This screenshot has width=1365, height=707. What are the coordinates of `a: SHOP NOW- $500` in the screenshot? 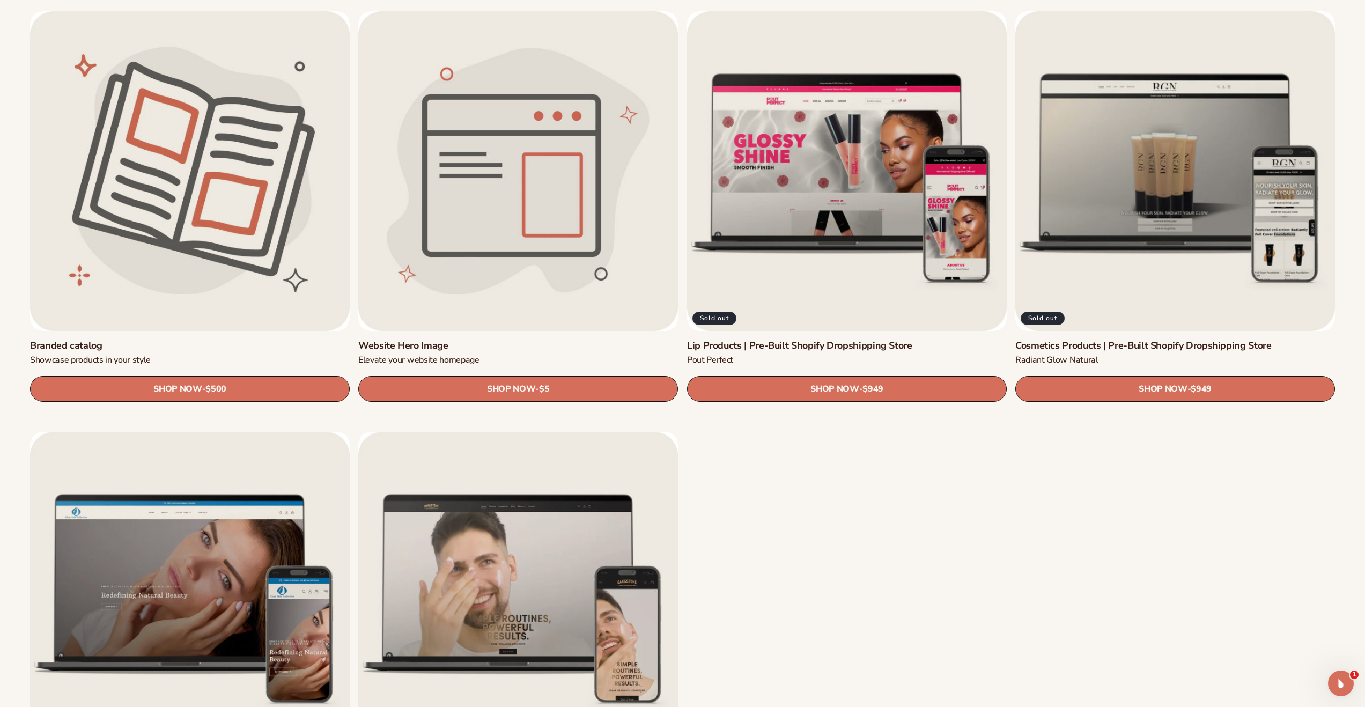 It's located at (190, 389).